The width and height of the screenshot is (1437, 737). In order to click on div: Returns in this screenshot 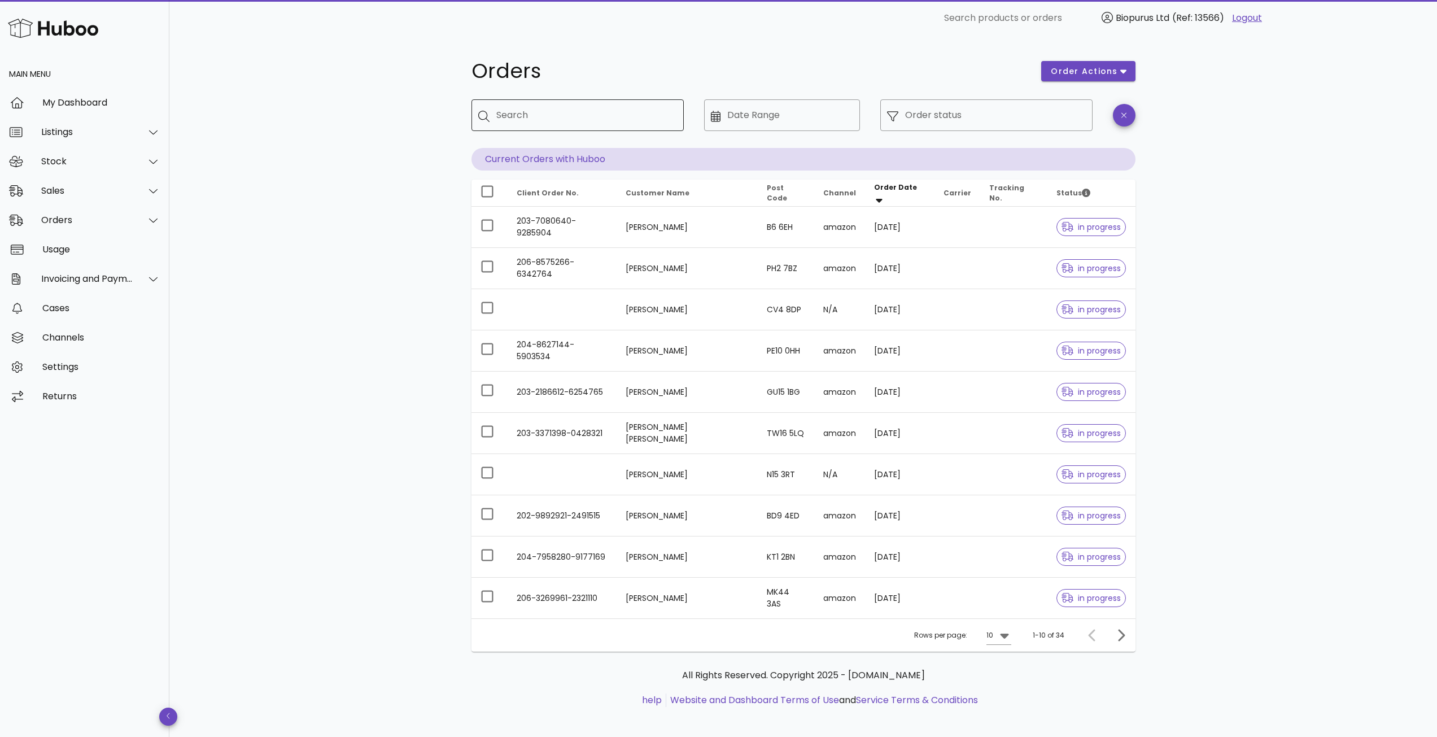, I will do `click(101, 396)`.